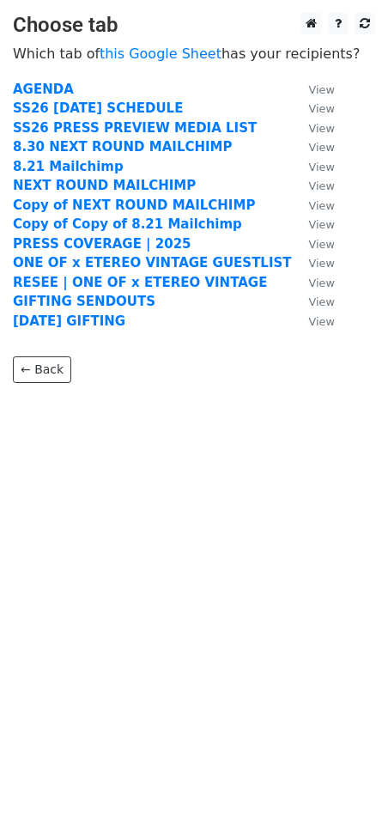 The image size is (388, 833). I want to click on strong: NEXT ROUND MAILCHIMP, so click(104, 185).